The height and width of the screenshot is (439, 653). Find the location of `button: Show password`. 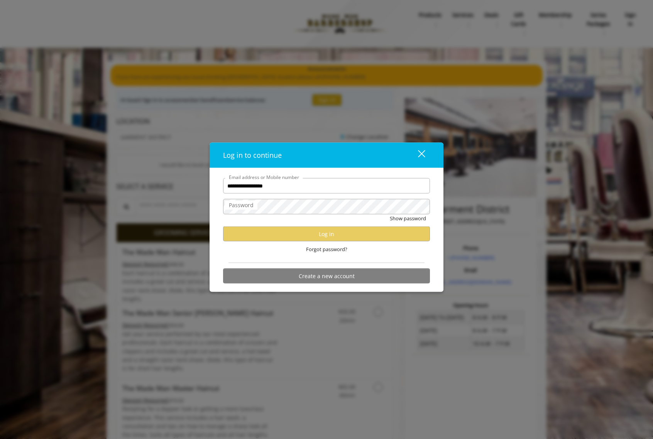

button: Show password is located at coordinates (408, 219).